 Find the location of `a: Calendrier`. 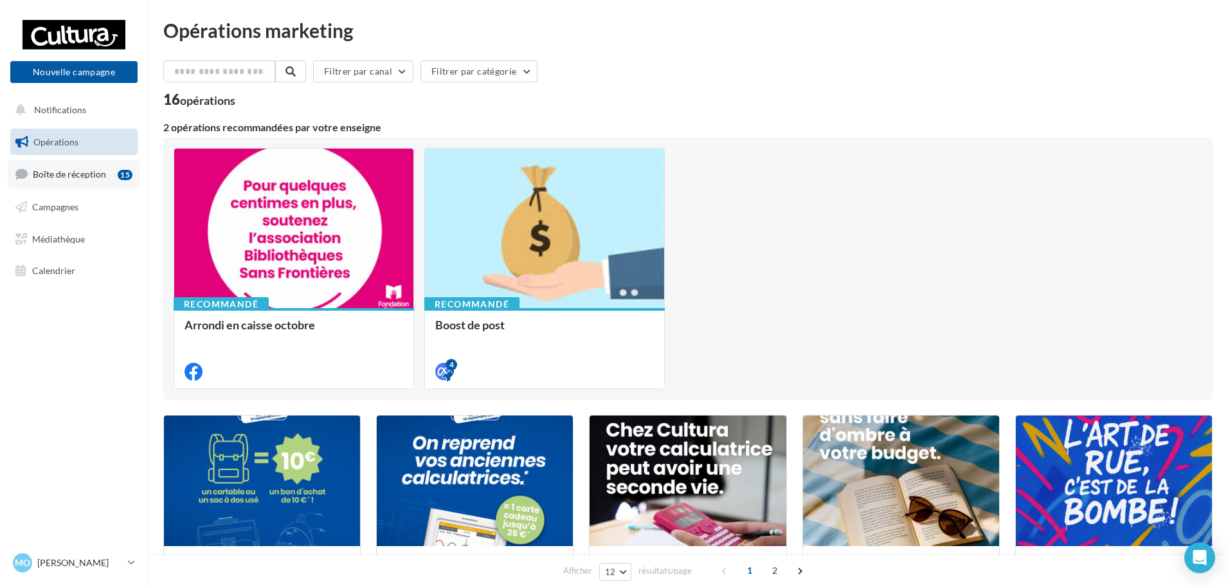

a: Calendrier is located at coordinates (74, 271).